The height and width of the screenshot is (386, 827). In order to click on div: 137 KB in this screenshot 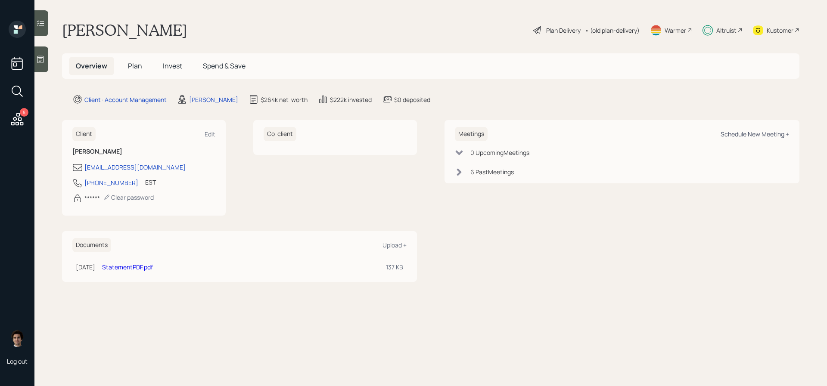, I will do `click(395, 267)`.